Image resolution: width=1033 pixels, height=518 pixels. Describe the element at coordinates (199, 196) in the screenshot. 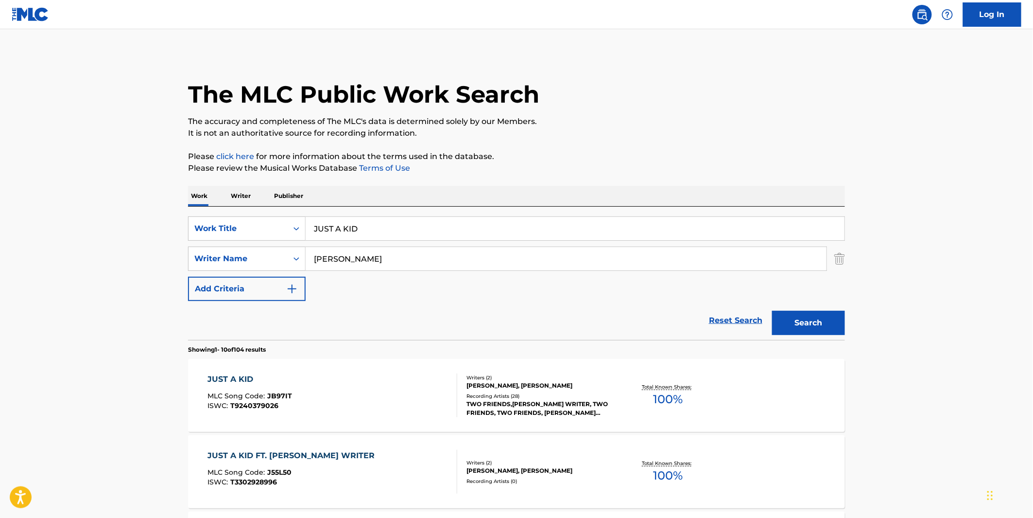

I see `p: Work` at that location.